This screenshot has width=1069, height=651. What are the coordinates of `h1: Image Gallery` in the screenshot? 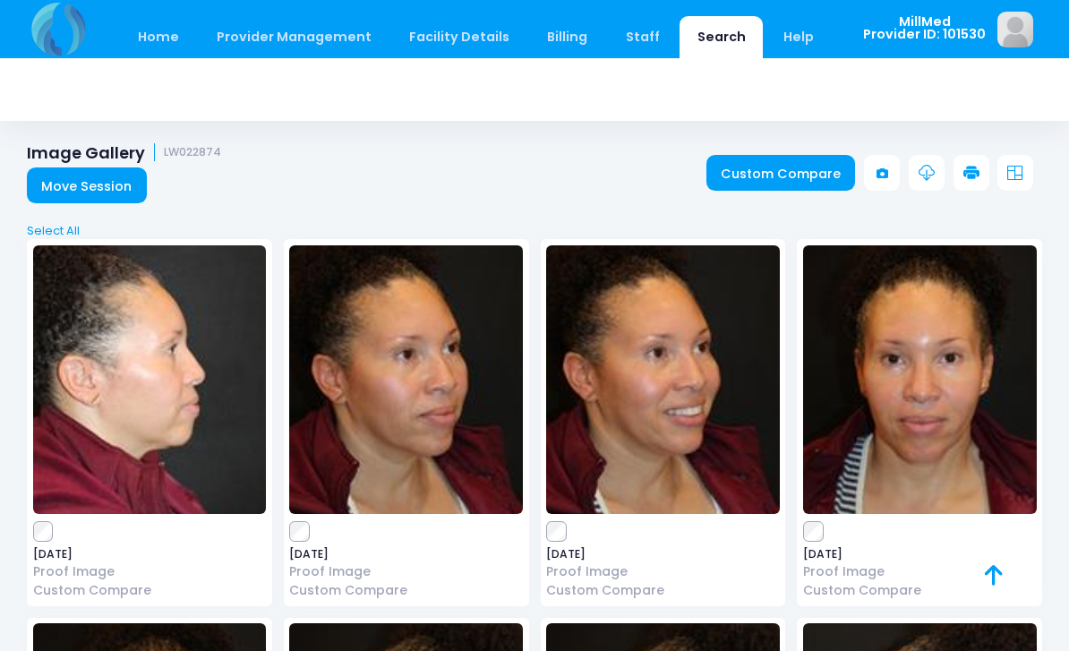 It's located at (124, 152).